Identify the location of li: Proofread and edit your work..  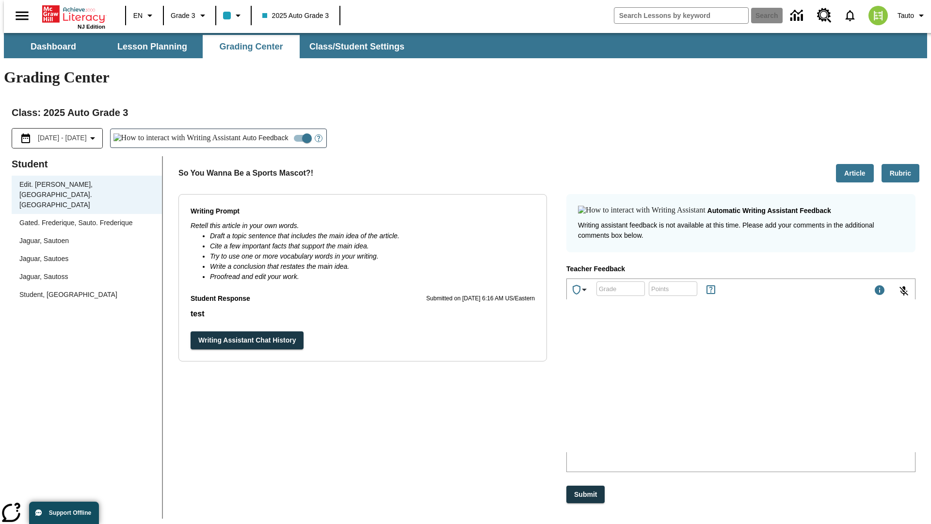
(373, 276).